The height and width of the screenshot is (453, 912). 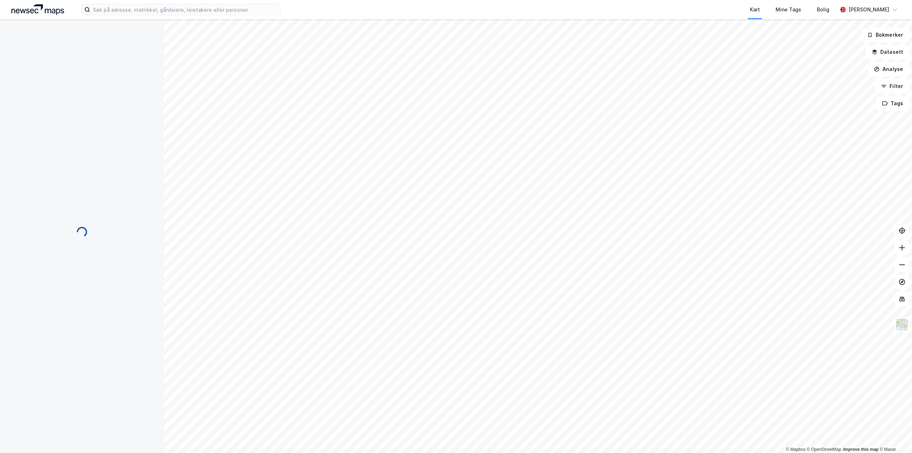 What do you see at coordinates (823, 10) in the screenshot?
I see `div: Bolig` at bounding box center [823, 10].